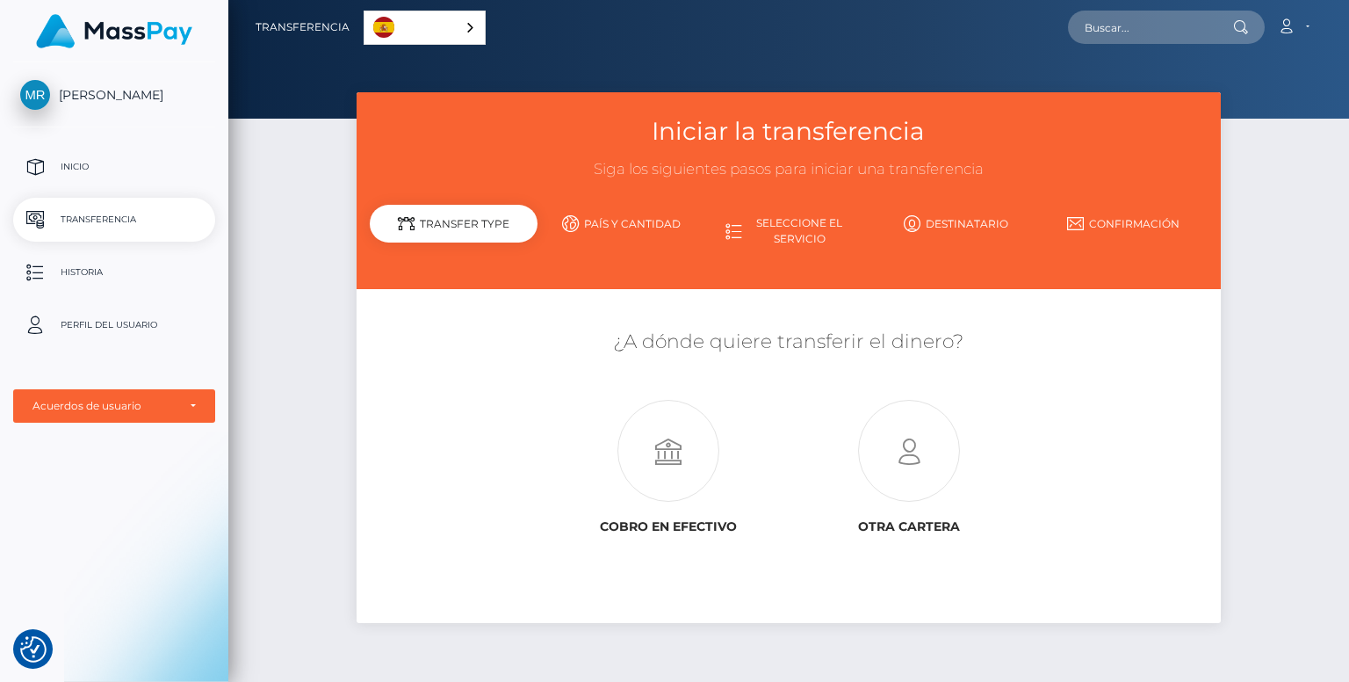 This screenshot has height=682, width=1349. What do you see at coordinates (114, 272) in the screenshot?
I see `a: Historia` at bounding box center [114, 272].